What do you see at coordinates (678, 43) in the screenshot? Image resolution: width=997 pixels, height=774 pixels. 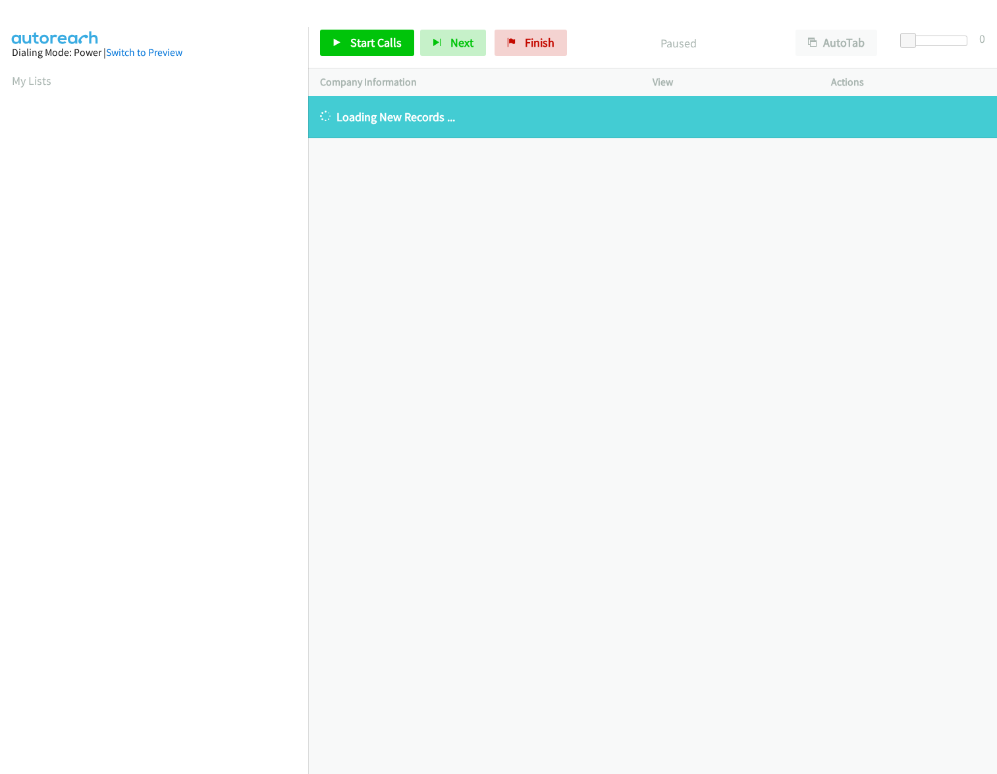 I see `p: Paused` at bounding box center [678, 43].